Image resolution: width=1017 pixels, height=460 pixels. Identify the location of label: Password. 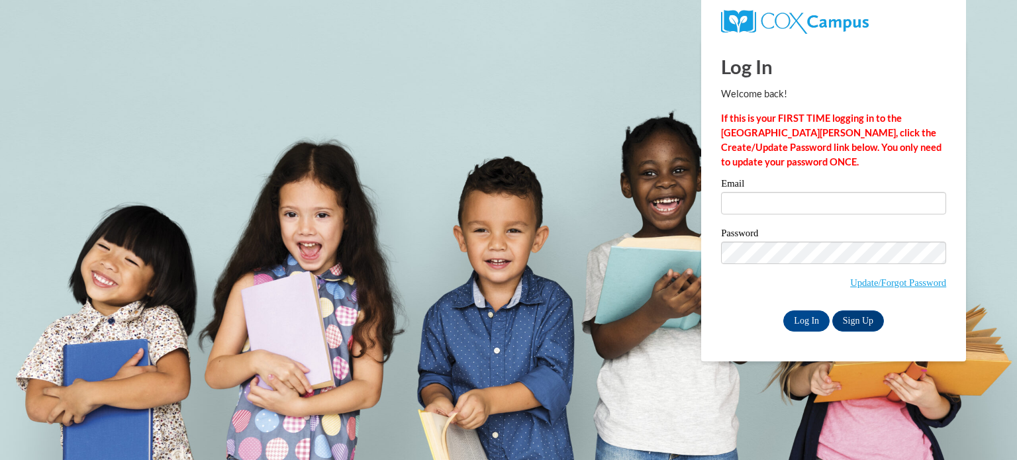
(834, 235).